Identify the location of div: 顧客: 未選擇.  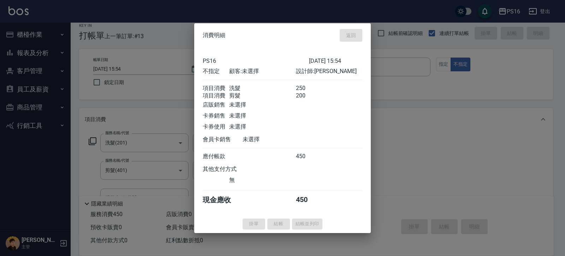
(262, 71).